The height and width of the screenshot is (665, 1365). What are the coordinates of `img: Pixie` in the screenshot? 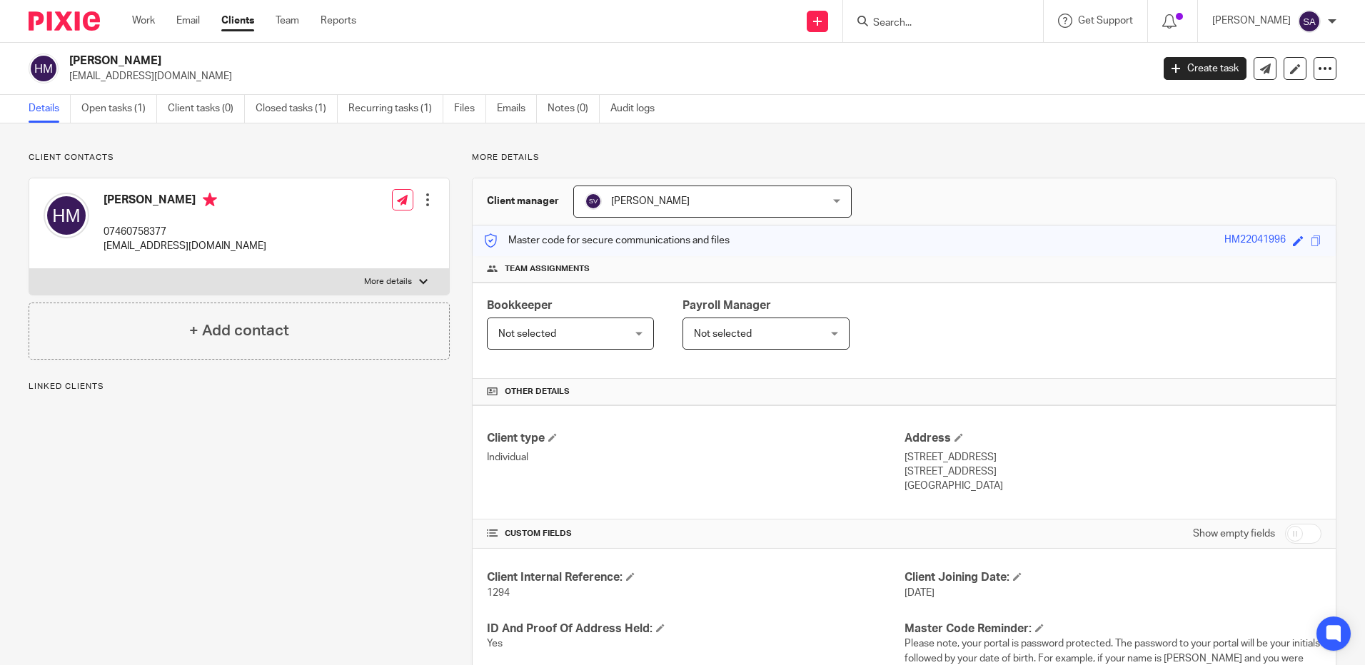 It's located at (64, 21).